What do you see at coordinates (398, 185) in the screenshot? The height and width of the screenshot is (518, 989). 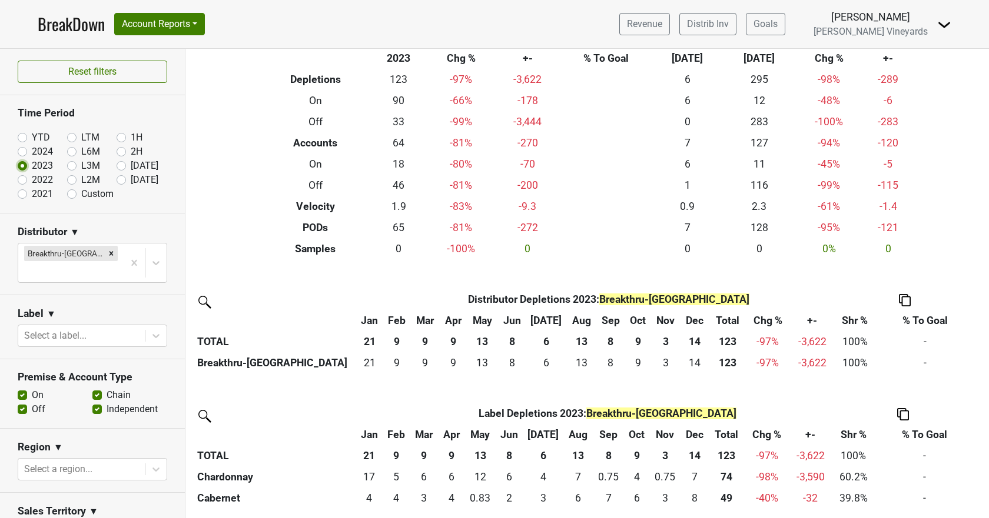 I see `td: 46` at bounding box center [398, 185].